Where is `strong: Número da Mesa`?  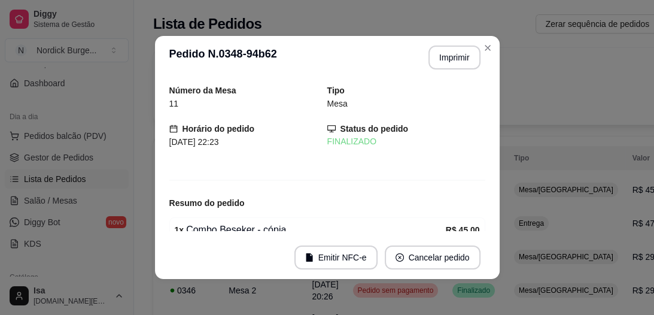
strong: Número da Mesa is located at coordinates (203, 90).